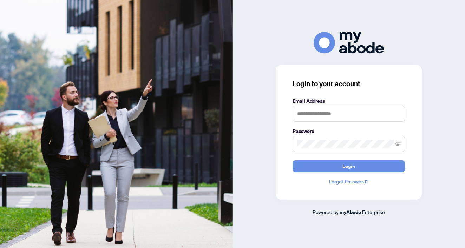  What do you see at coordinates (350, 212) in the screenshot?
I see `a: myAbode` at bounding box center [350, 212].